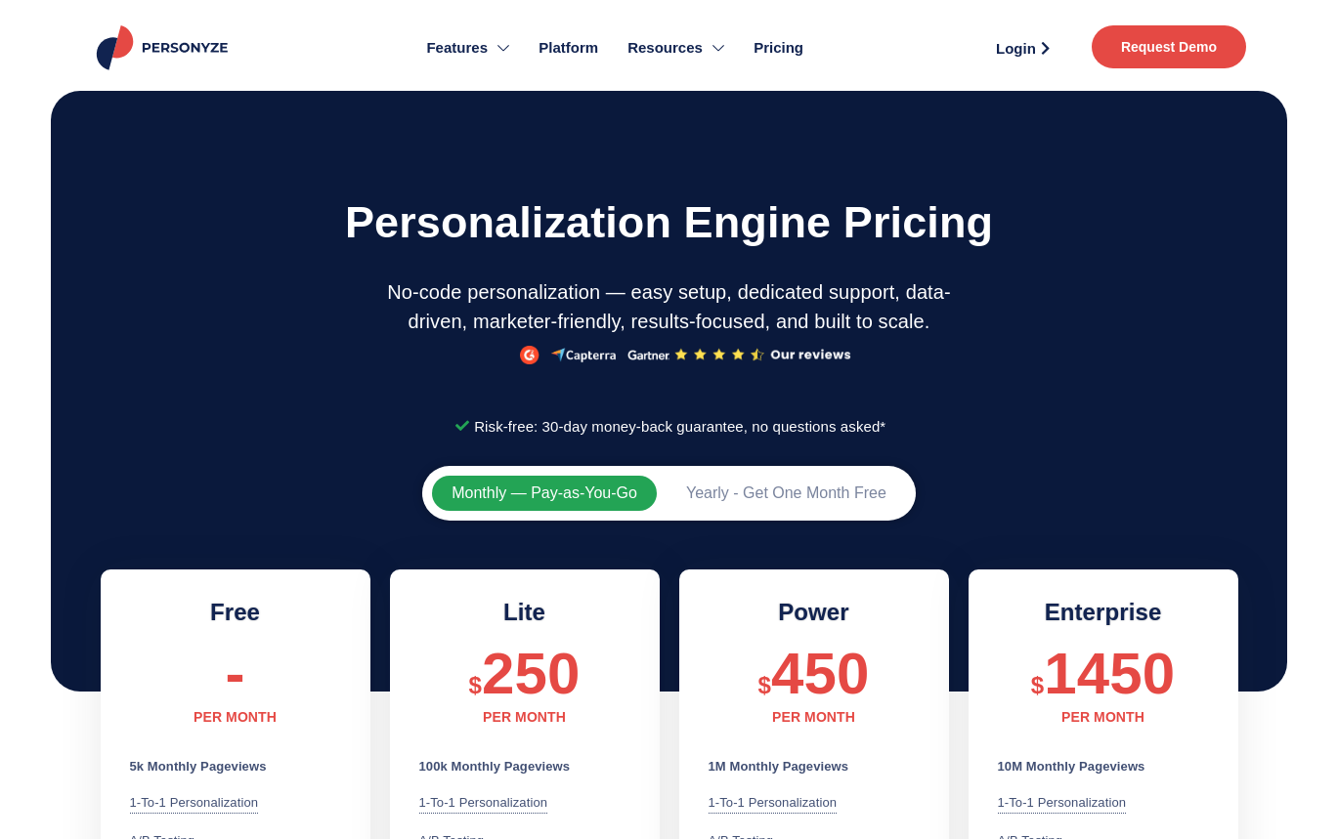  I want to click on h2: Free, so click(235, 613).